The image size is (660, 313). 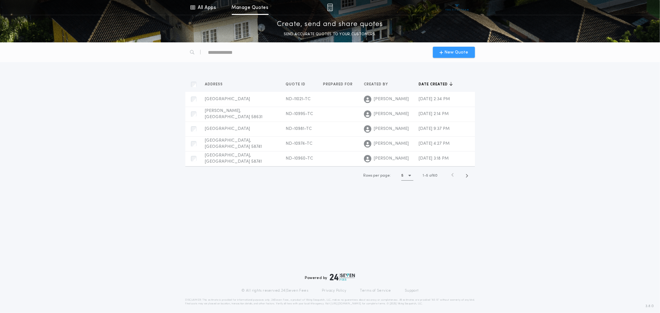 I want to click on span: ND-10974-TC, so click(x=299, y=144).